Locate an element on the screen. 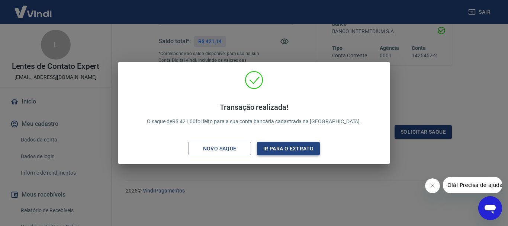 The image size is (508, 226). div: Novo saque is located at coordinates (220, 149).